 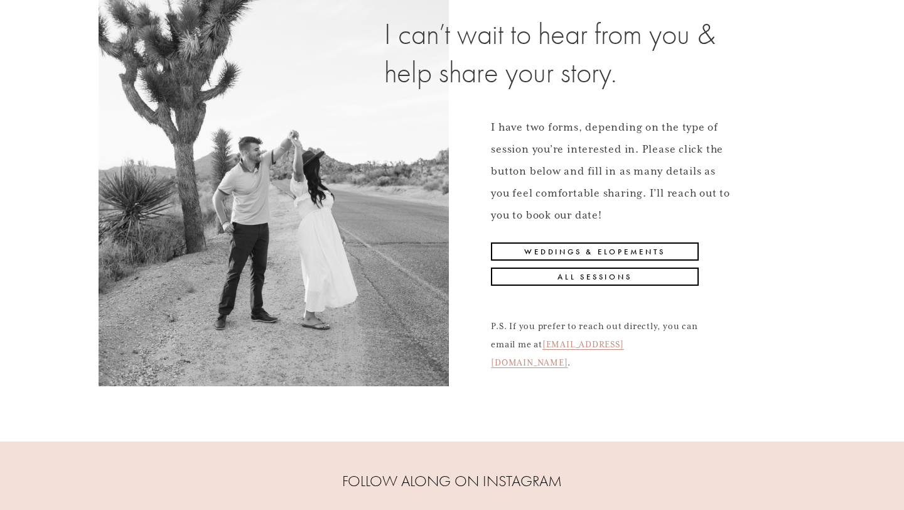 What do you see at coordinates (612, 171) in the screenshot?
I see `p: I have two forms, depending on the type of session you’re interested in. Please click the button ...` at bounding box center [612, 171].